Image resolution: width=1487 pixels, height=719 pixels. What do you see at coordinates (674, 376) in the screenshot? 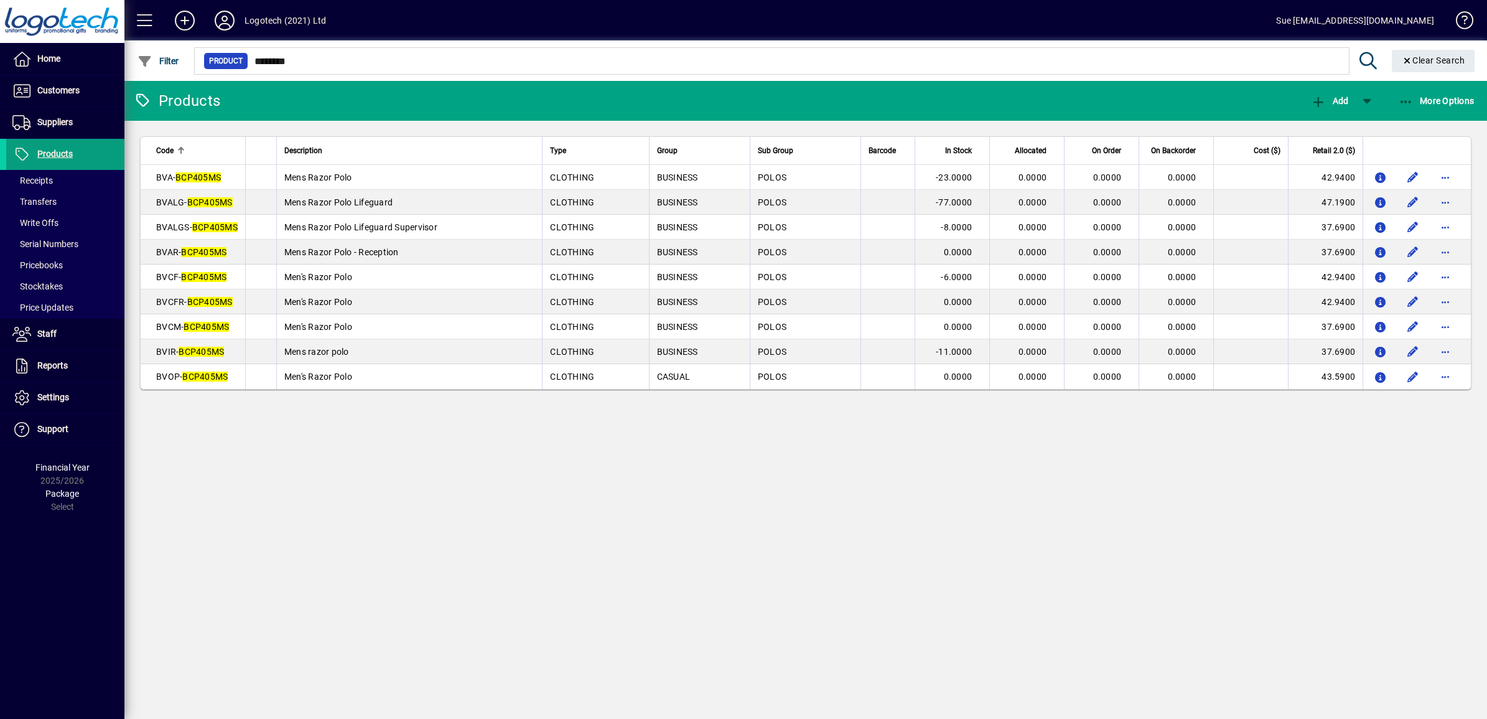
I see `span: CASUAL` at bounding box center [674, 376].